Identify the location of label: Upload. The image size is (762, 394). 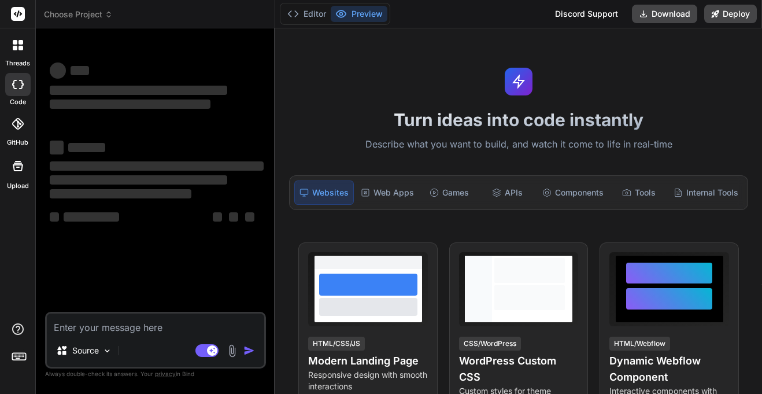
(18, 186).